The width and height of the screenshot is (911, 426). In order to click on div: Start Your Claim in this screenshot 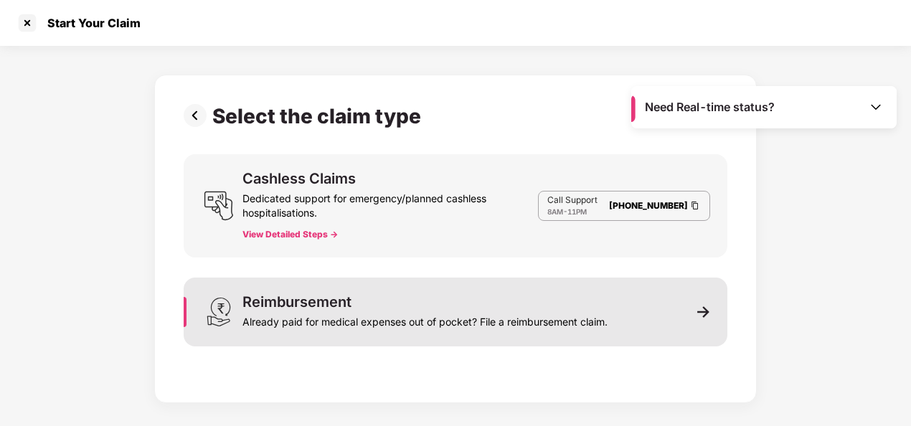, I will do `click(90, 23)`.